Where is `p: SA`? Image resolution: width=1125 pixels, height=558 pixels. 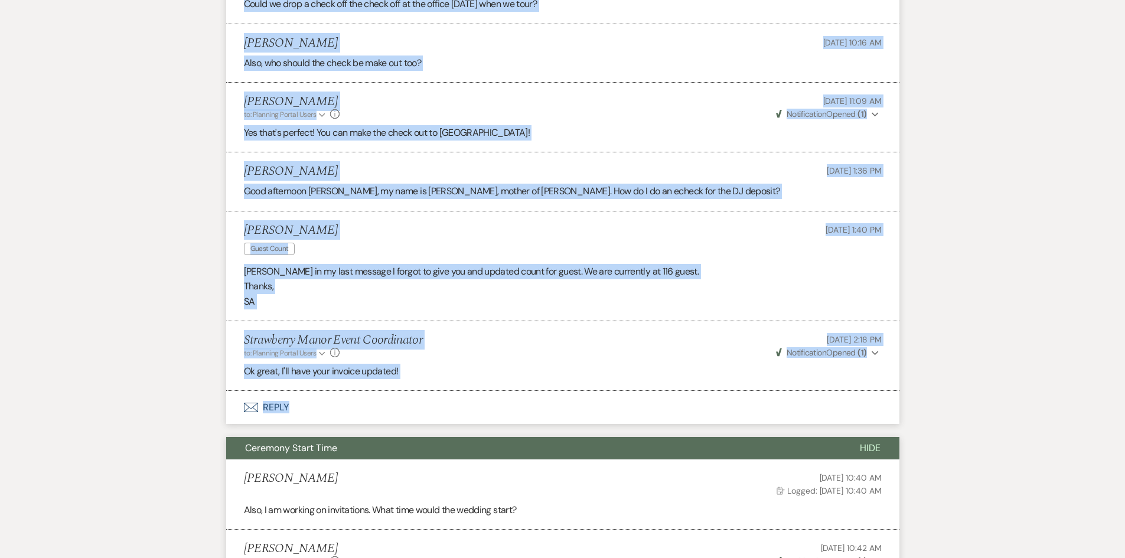 p: SA is located at coordinates (563, 302).